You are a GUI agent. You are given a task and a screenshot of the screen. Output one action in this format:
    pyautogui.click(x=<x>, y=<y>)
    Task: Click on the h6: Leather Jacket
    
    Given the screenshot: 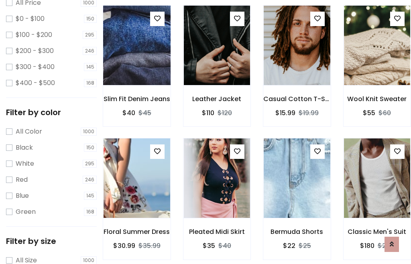 What is the action you would take?
    pyautogui.click(x=217, y=99)
    